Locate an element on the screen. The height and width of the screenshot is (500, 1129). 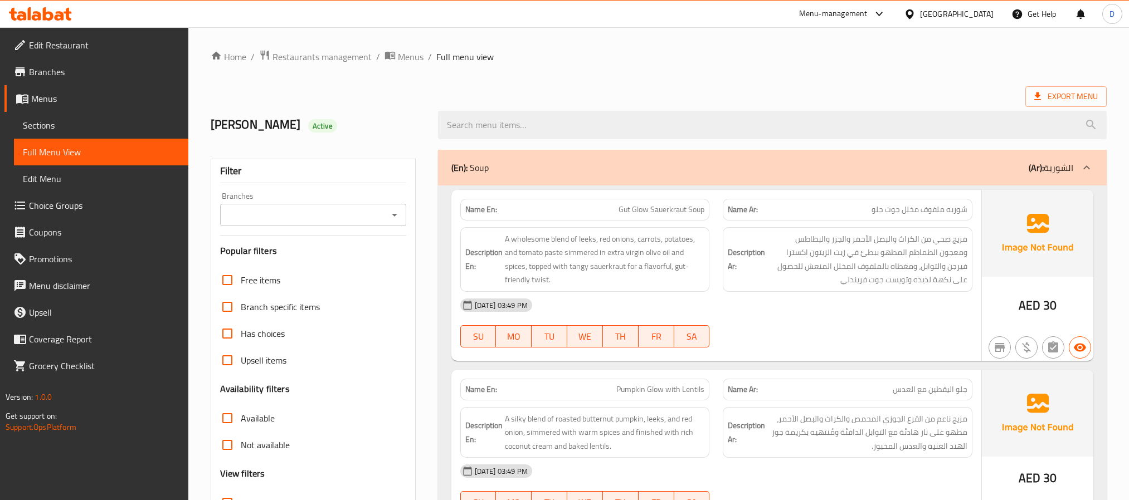
span: A wholesome blend of leeks, red onions, carrots, potatoes, and tomato paste simmered in extra vir... is located at coordinates (604, 260).